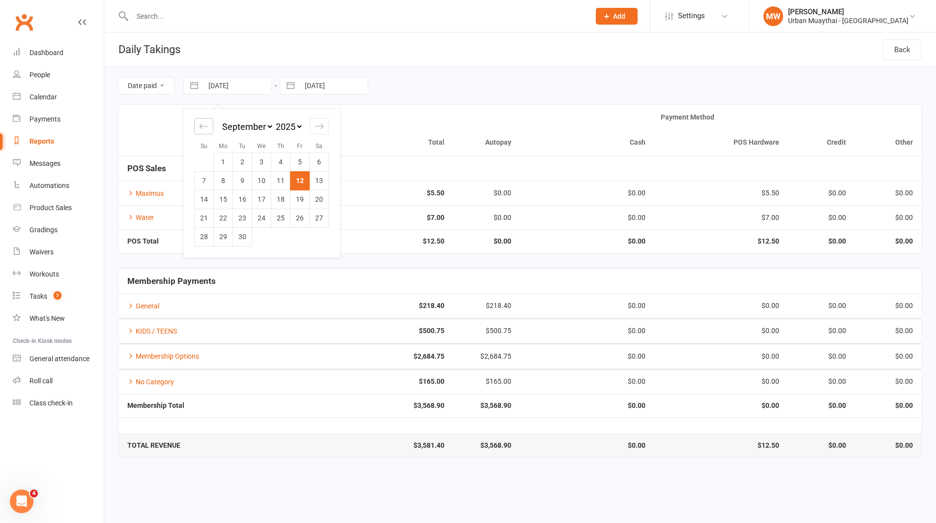 The width and height of the screenshot is (936, 523). What do you see at coordinates (300, 162) in the screenshot?
I see `td: Friday, September 5, 2025` at bounding box center [300, 162].